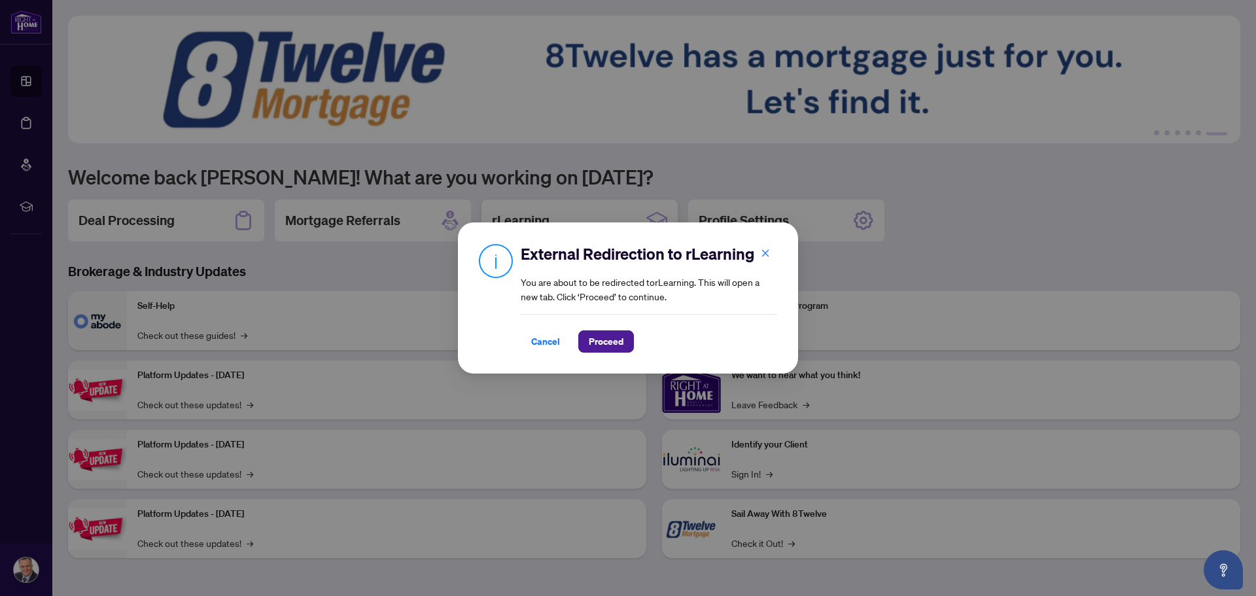 The height and width of the screenshot is (596, 1256). Describe the element at coordinates (1224, 570) in the screenshot. I see `button: Open asap` at that location.